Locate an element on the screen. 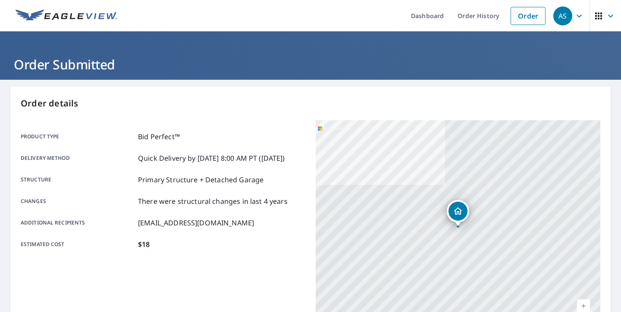 The height and width of the screenshot is (312, 621). img: EV Logo is located at coordinates (66, 16).